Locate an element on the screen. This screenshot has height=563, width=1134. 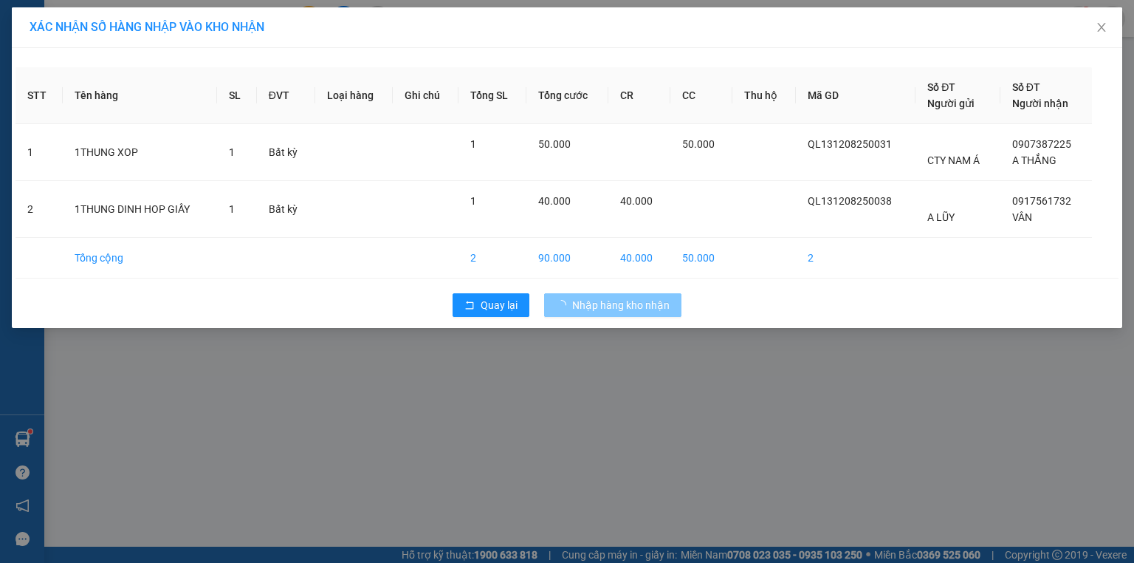
th: ĐVT is located at coordinates (286, 95).